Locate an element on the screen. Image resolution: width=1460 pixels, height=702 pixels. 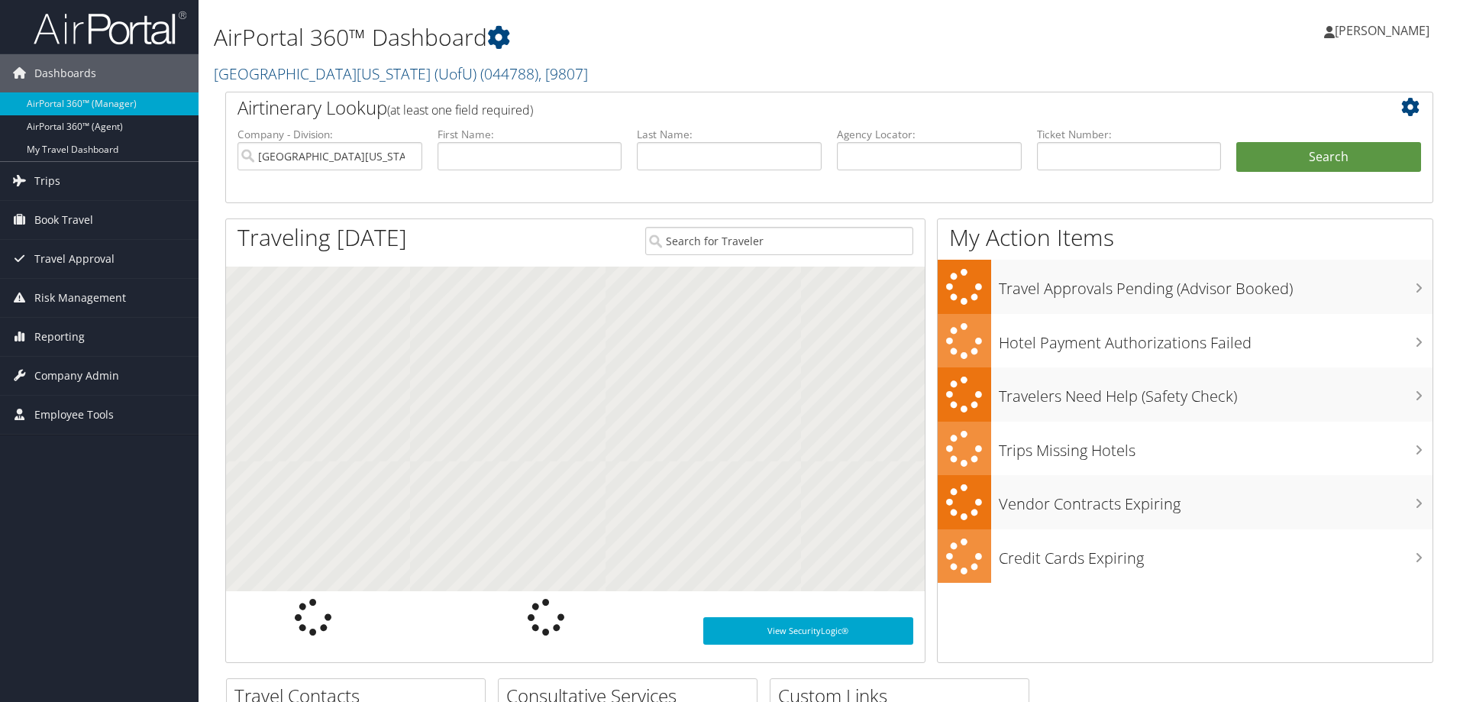
span: , [ 9807 ] is located at coordinates (563, 73).